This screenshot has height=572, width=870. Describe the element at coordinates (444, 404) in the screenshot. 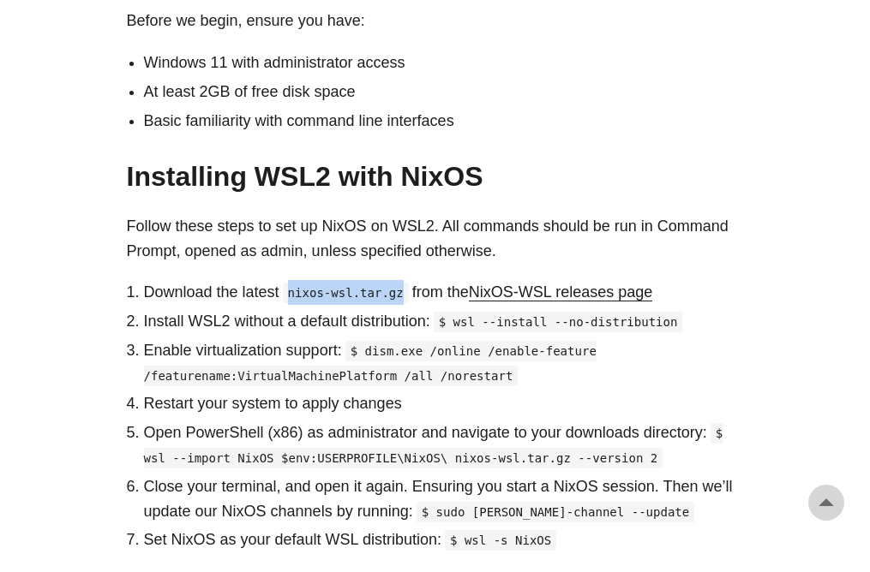

I see `p: Restart your system to apply changes` at that location.